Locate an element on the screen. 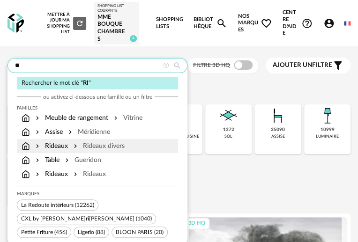  button: Ajouter unfiltre Filter icon is located at coordinates (308, 66).